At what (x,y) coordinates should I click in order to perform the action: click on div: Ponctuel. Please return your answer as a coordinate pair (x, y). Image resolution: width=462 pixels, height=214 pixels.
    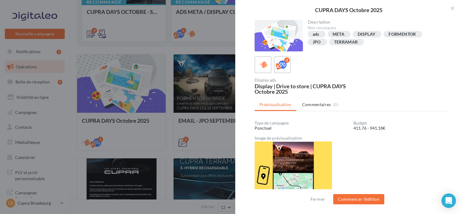
    Looking at the image, I should click on (302, 128).